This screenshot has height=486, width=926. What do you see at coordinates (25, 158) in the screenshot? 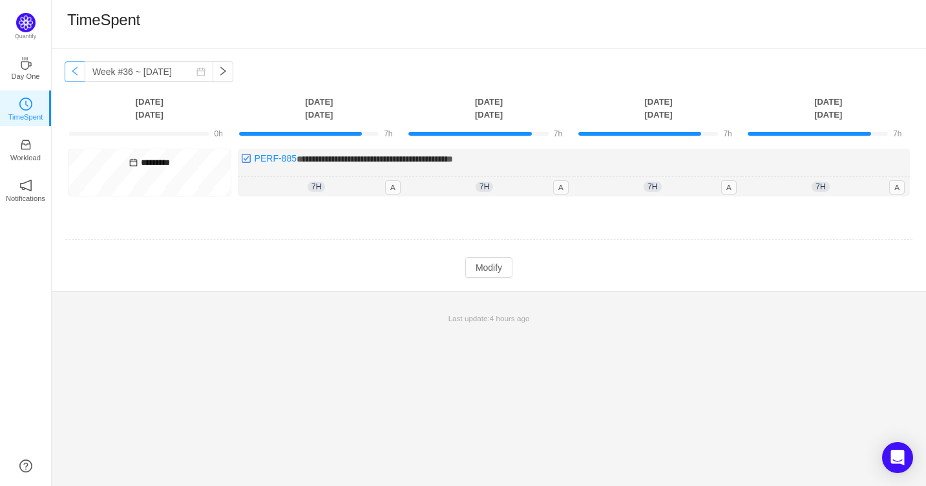
I see `p: Workload` at bounding box center [25, 158].